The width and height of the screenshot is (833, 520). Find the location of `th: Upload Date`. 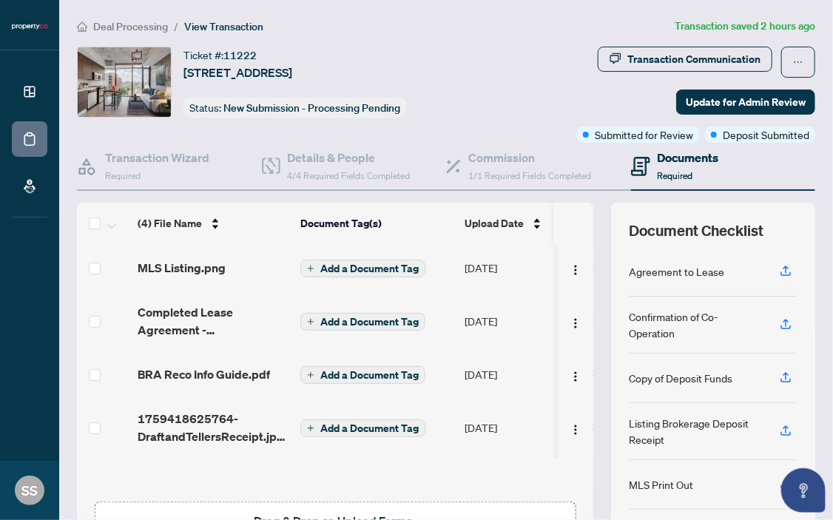

th: Upload Date is located at coordinates (511, 224).